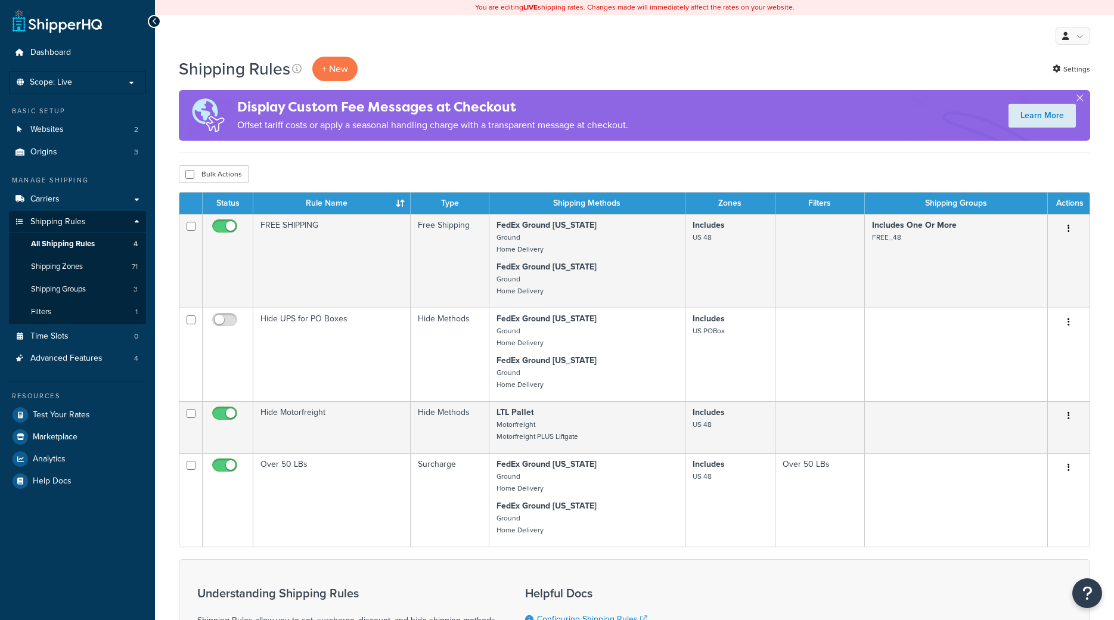 The image size is (1114, 620). Describe the element at coordinates (78, 336) in the screenshot. I see `li: Time Slots` at that location.